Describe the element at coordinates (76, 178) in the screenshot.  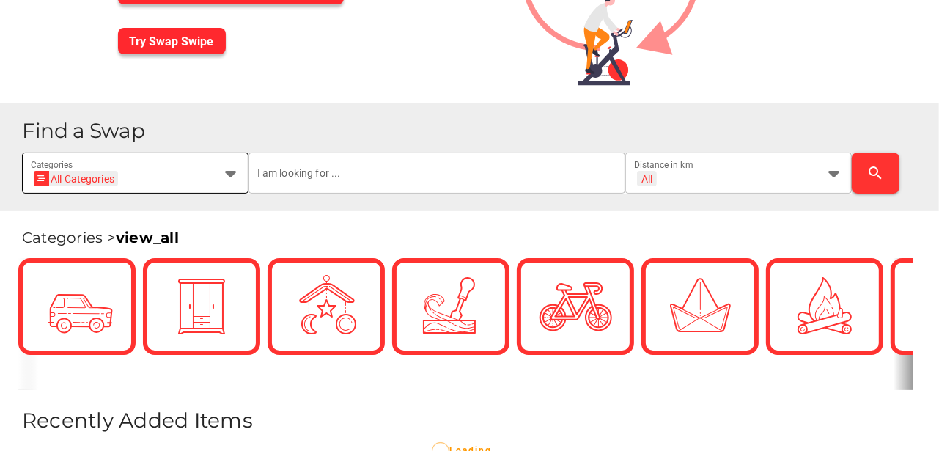
I see `div: All Categories` at that location.